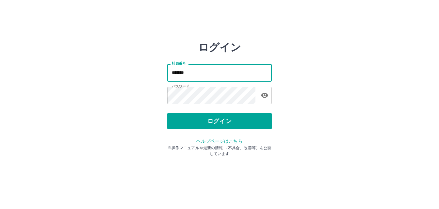  What do you see at coordinates (180, 86) in the screenshot?
I see `label: パスワード` at bounding box center [180, 86].